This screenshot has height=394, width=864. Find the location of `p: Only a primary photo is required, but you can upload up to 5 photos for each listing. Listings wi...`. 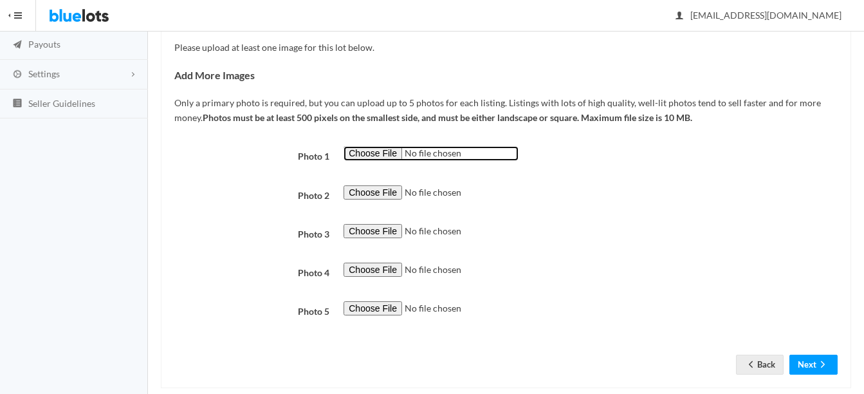

p: Only a primary photo is required, but you can upload up to 5 photos for each listing. Listings wi... is located at coordinates (506, 110).